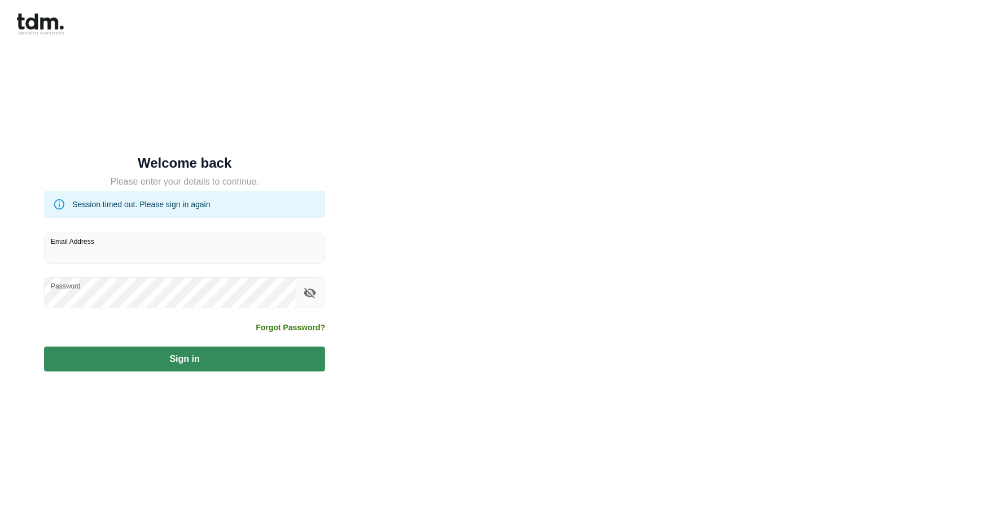  Describe the element at coordinates (310, 293) in the screenshot. I see `button: toggle password visibility` at that location.